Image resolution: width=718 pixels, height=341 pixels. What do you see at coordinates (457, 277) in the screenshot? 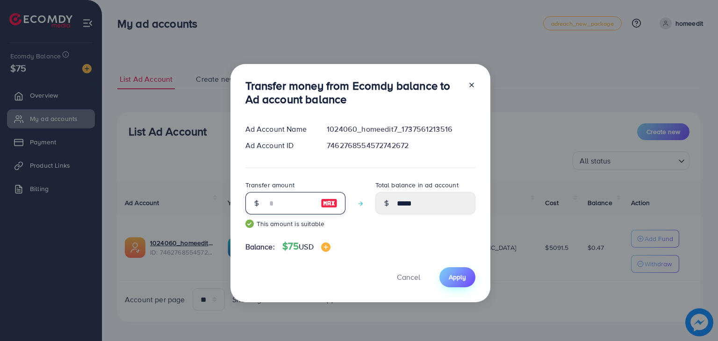
I see `span: Apply` at bounding box center [457, 277].